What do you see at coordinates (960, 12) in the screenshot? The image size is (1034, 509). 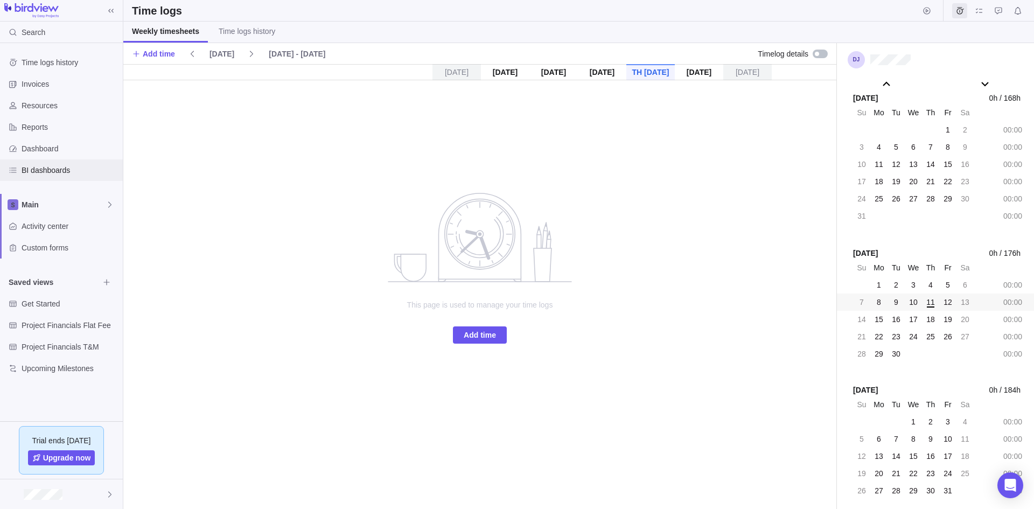 I see `a: Time logs` at bounding box center [960, 12].